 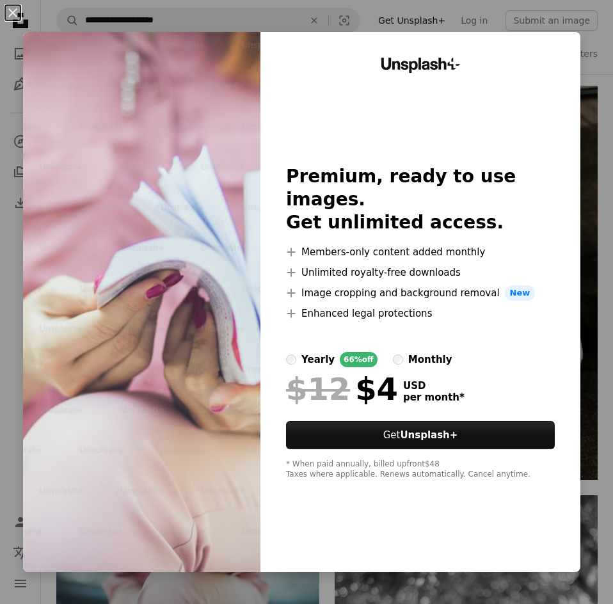 What do you see at coordinates (434, 386) in the screenshot?
I see `span: USD` at bounding box center [434, 386].